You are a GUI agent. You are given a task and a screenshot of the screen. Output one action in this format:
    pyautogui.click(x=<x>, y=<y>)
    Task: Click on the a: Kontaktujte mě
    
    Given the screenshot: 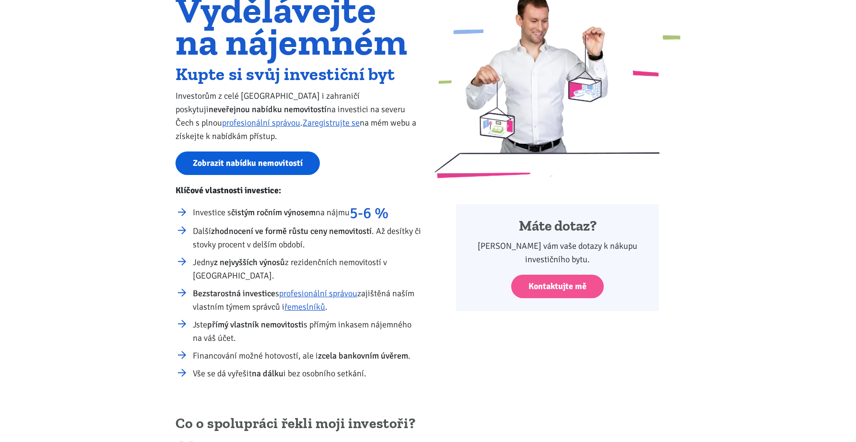 What is the action you would take?
    pyautogui.click(x=557, y=286)
    